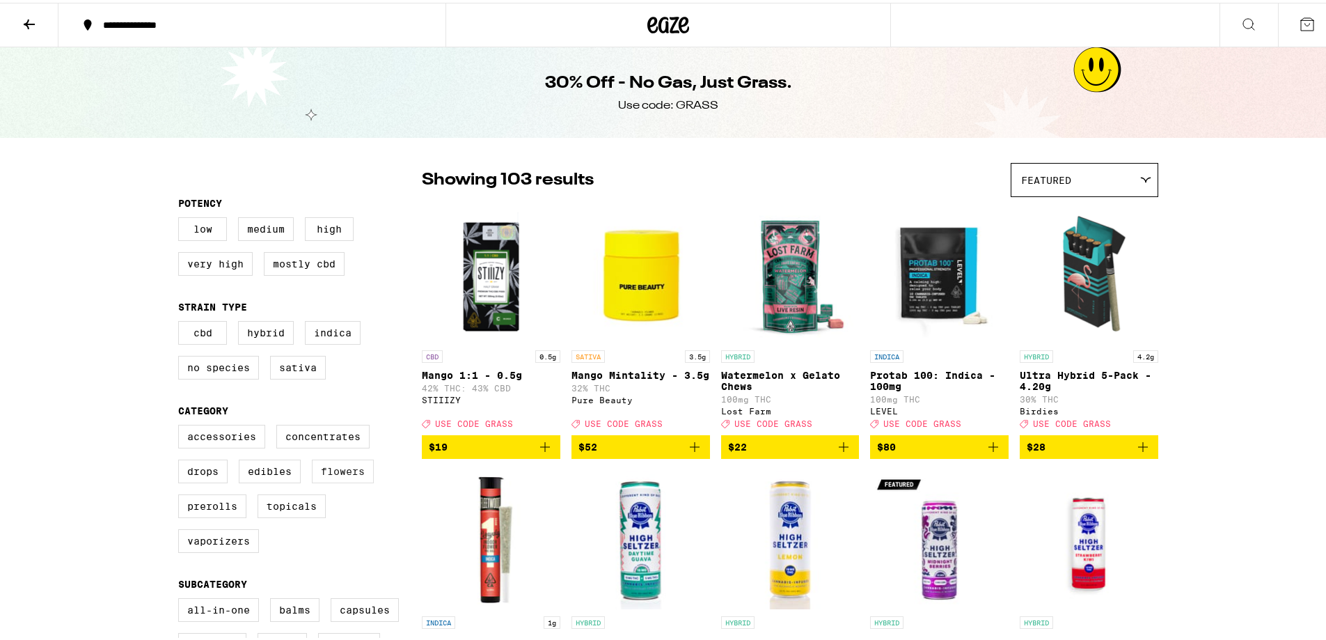 This screenshot has width=1326, height=640. I want to click on p: Mango 1:1 - 0.5g, so click(491, 372).